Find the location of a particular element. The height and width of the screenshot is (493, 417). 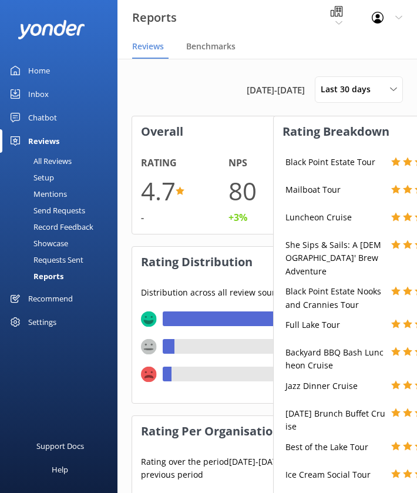

a: Reports is located at coordinates (62, 276).